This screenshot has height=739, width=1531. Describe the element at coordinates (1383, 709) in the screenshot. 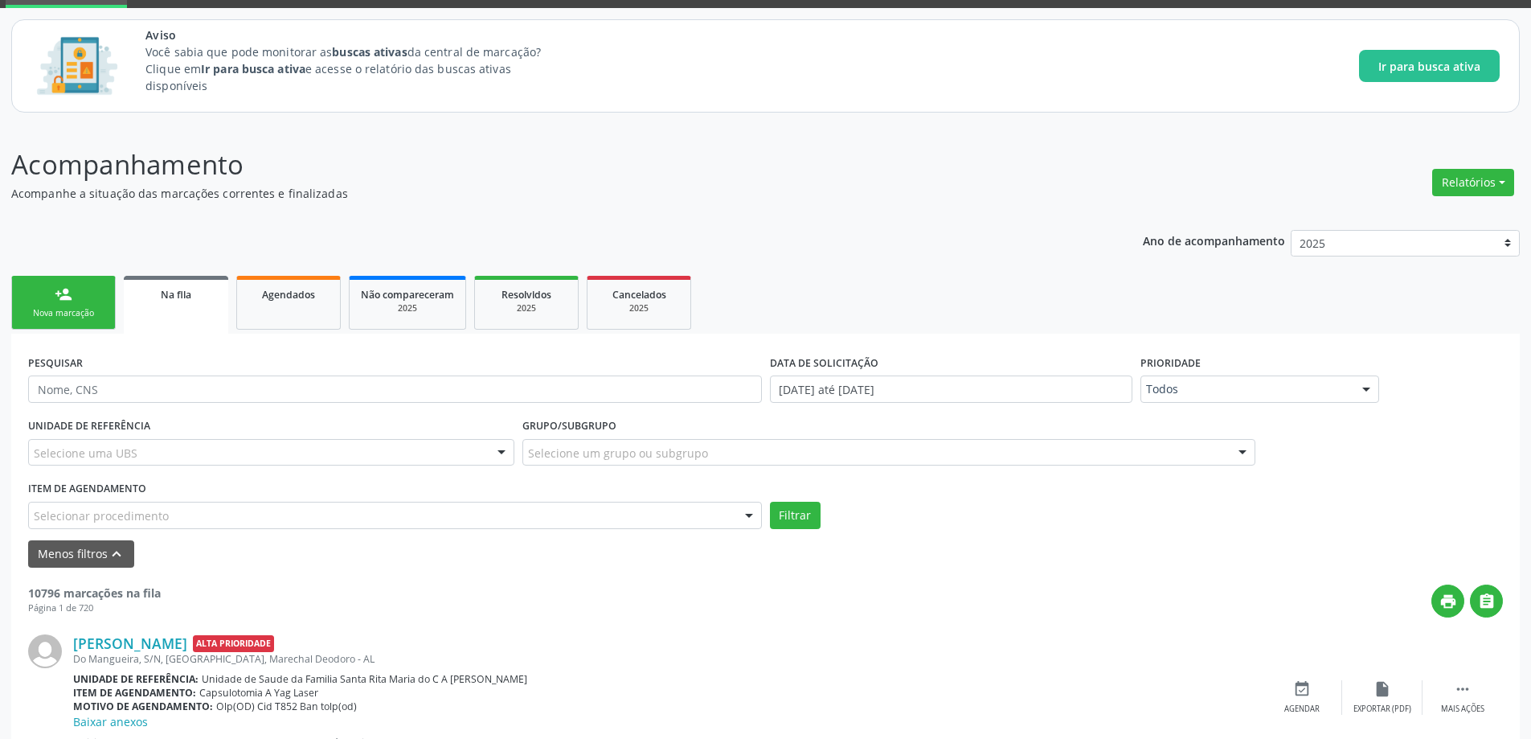

I see `div: Exportar (PDF)` at that location.